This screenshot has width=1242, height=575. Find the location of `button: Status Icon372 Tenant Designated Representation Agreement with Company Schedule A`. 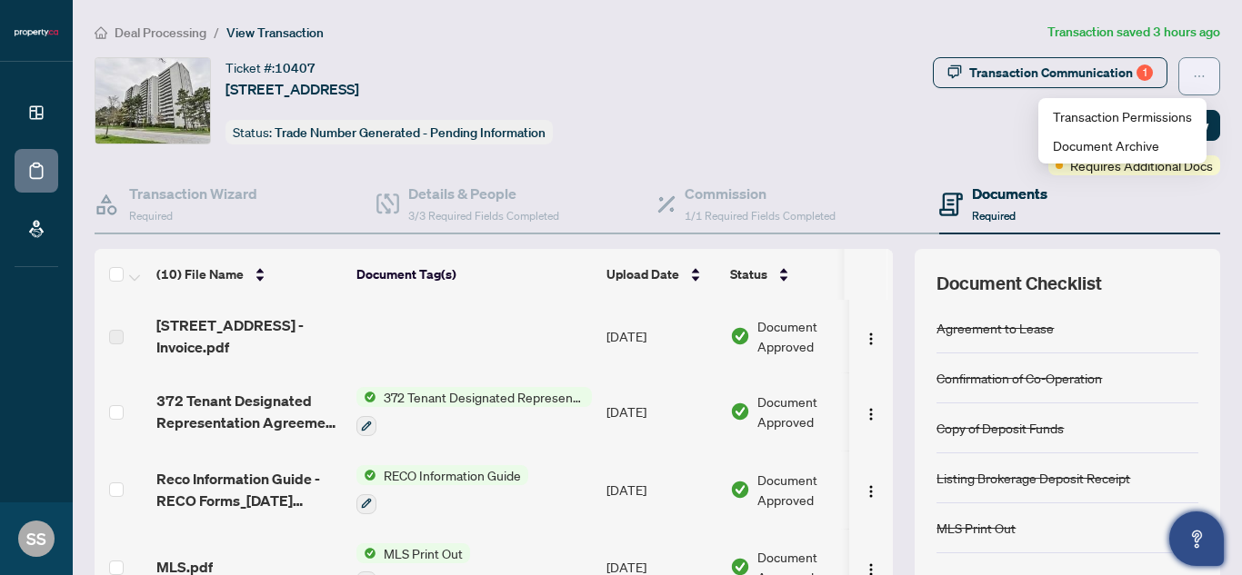

button: Status Icon372 Tenant Designated Representation Agreement with Company Schedule A is located at coordinates (474, 412).